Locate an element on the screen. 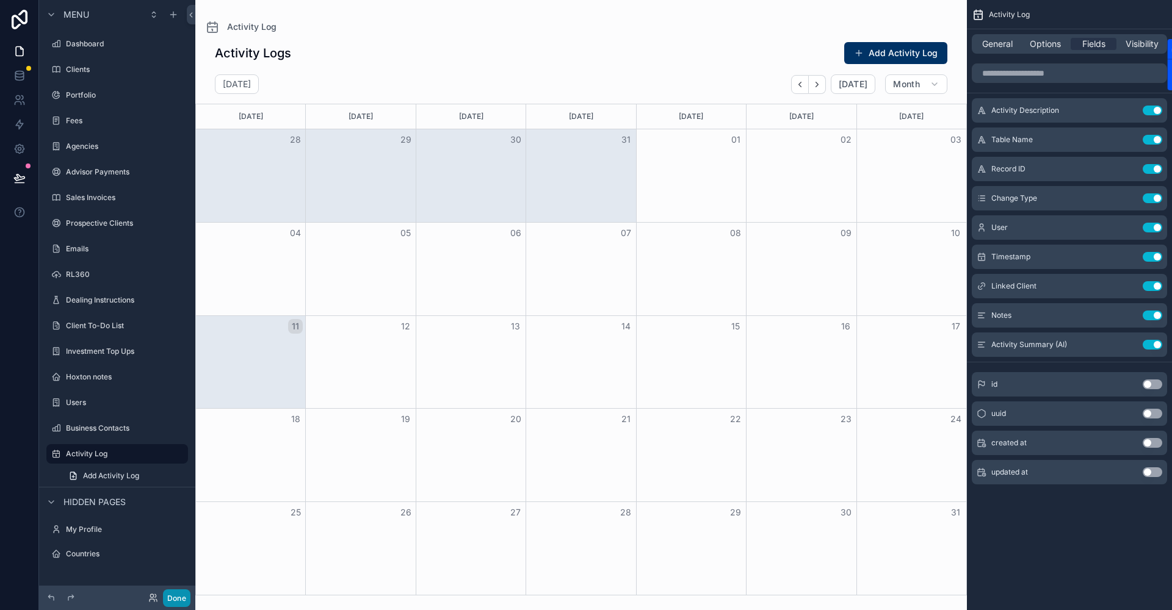 This screenshot has height=610, width=1172. button: 03 is located at coordinates (956, 140).